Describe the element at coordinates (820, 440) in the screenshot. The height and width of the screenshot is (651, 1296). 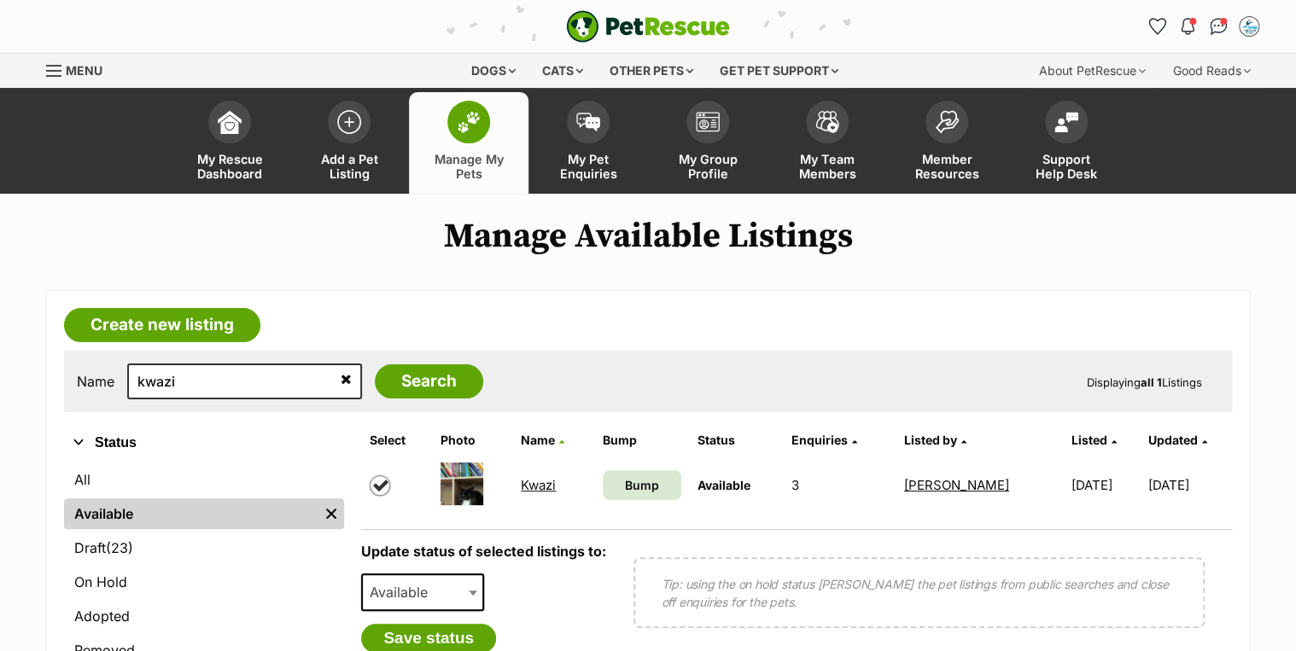
I see `span: translation missing: en.admin.listings.index.attributes.enquiries` at that location.